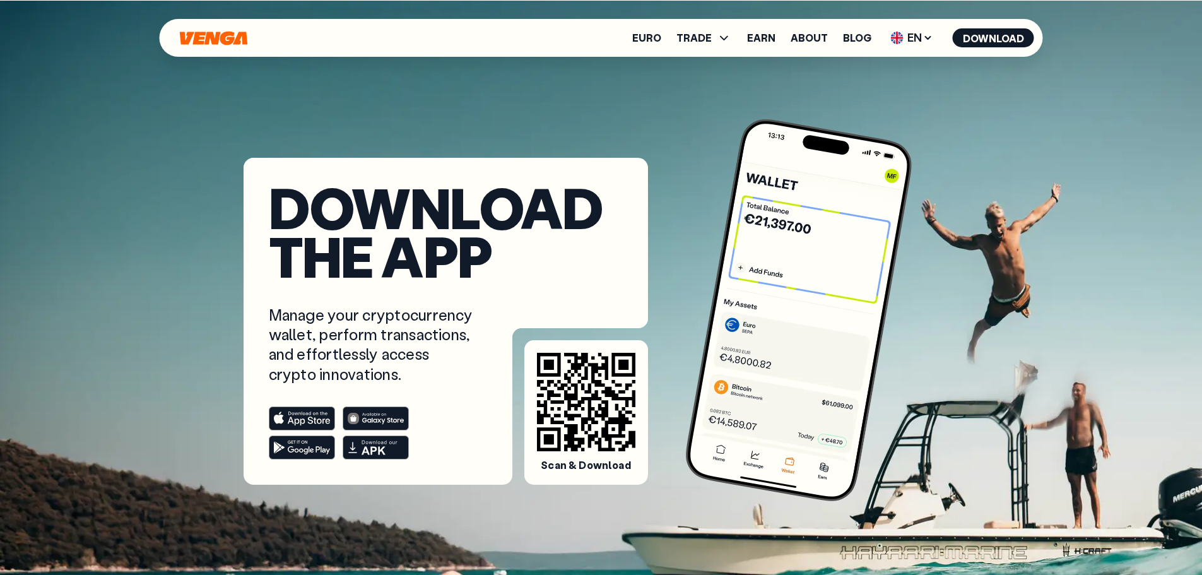  What do you see at coordinates (214, 38) in the screenshot?
I see `svg: Home` at bounding box center [214, 38].